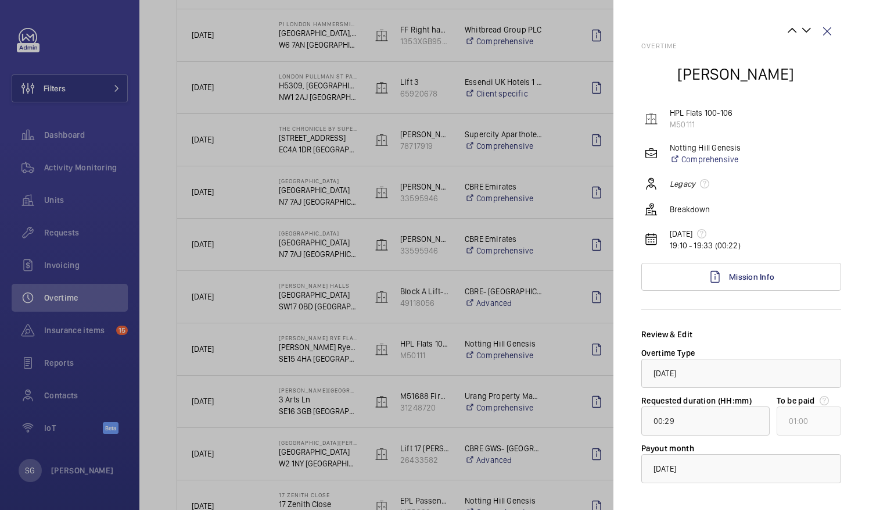 The width and height of the screenshot is (869, 510). What do you see at coordinates (741, 46) in the screenshot?
I see `h2: Overtime` at bounding box center [741, 46].